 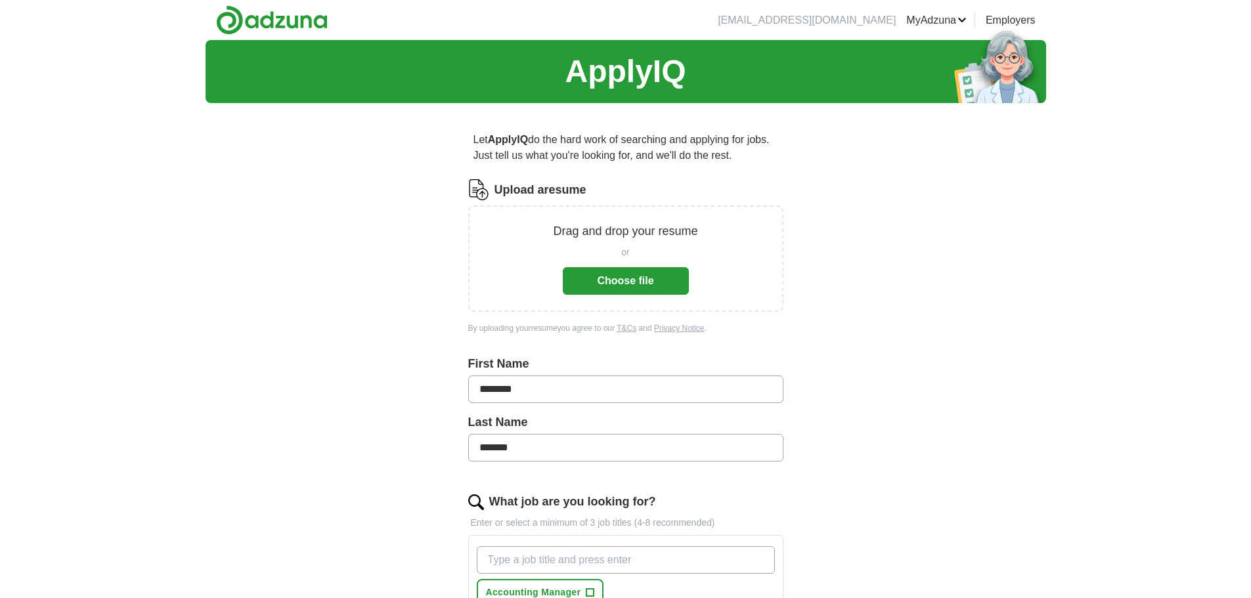 What do you see at coordinates (476, 502) in the screenshot?
I see `img: search.png` at bounding box center [476, 502].